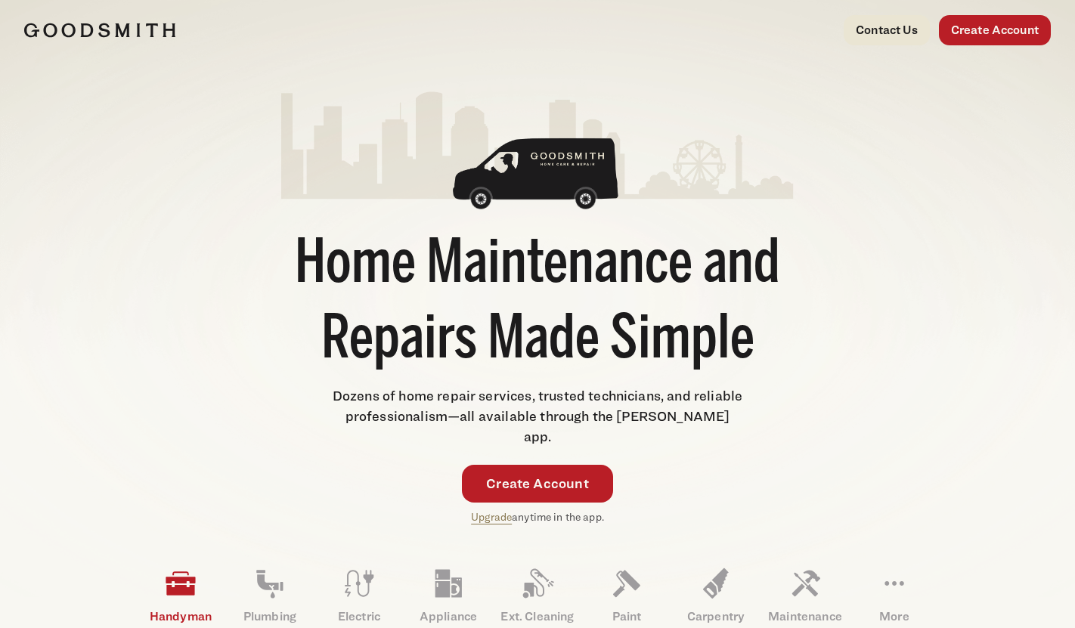  Describe the element at coordinates (537, 517) in the screenshot. I see `p: anytime in the app.` at that location.